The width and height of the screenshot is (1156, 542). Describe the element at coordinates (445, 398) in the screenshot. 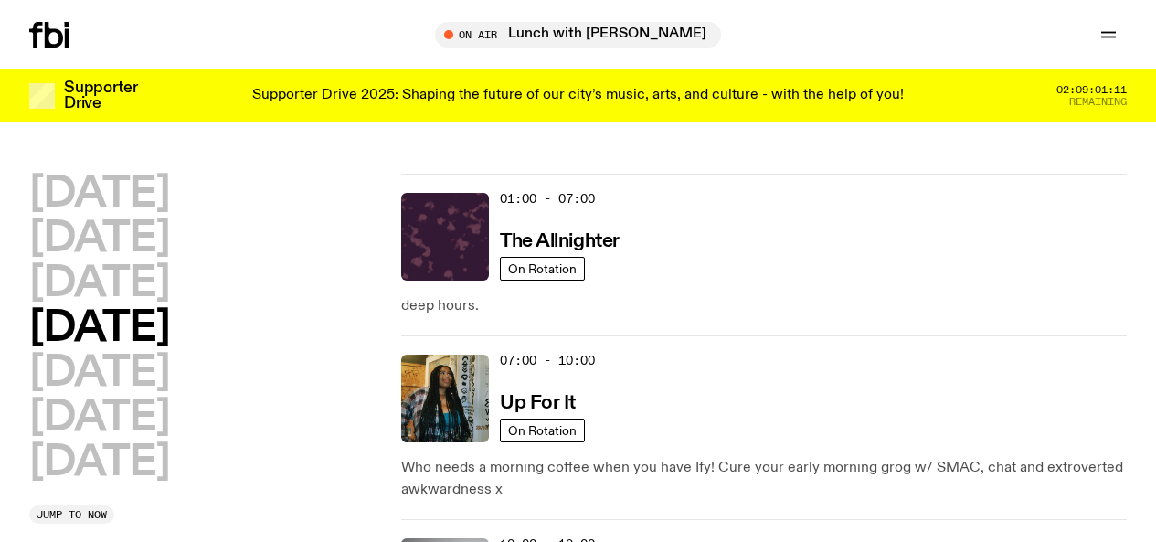

I see `img: Ify - a Brown Skin girl with black braided twists, looking up to the side with her tongue stickin...` at that location.